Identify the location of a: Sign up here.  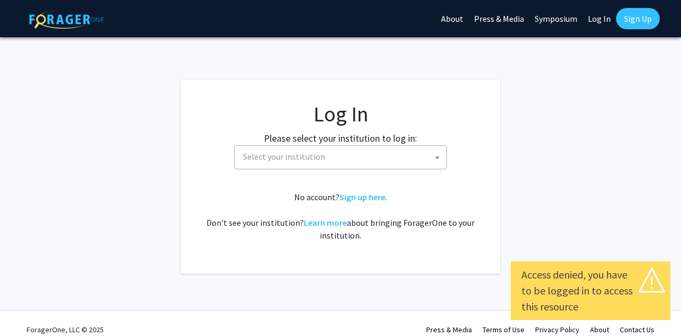
(363, 197).